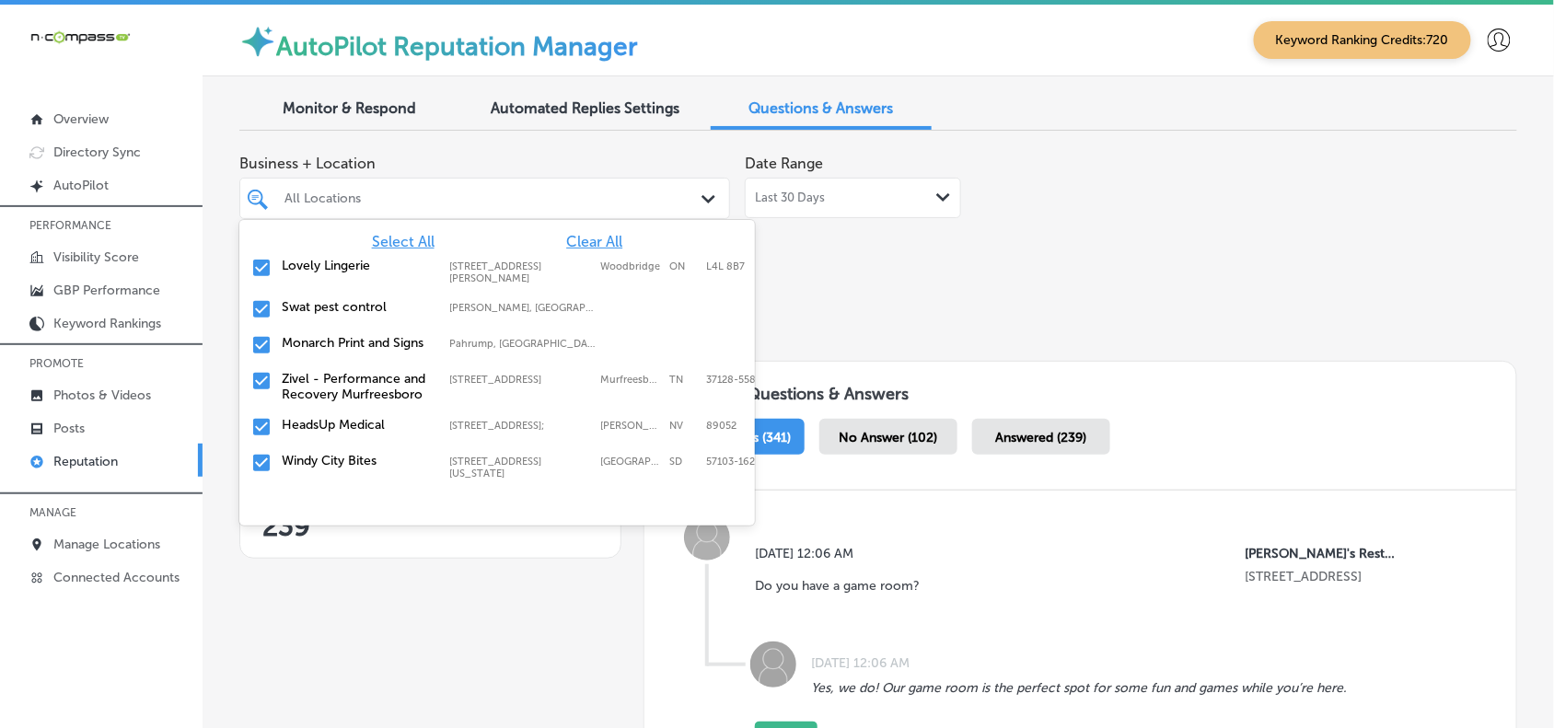 The image size is (1554, 728). I want to click on label: 57103-1628, so click(734, 468).